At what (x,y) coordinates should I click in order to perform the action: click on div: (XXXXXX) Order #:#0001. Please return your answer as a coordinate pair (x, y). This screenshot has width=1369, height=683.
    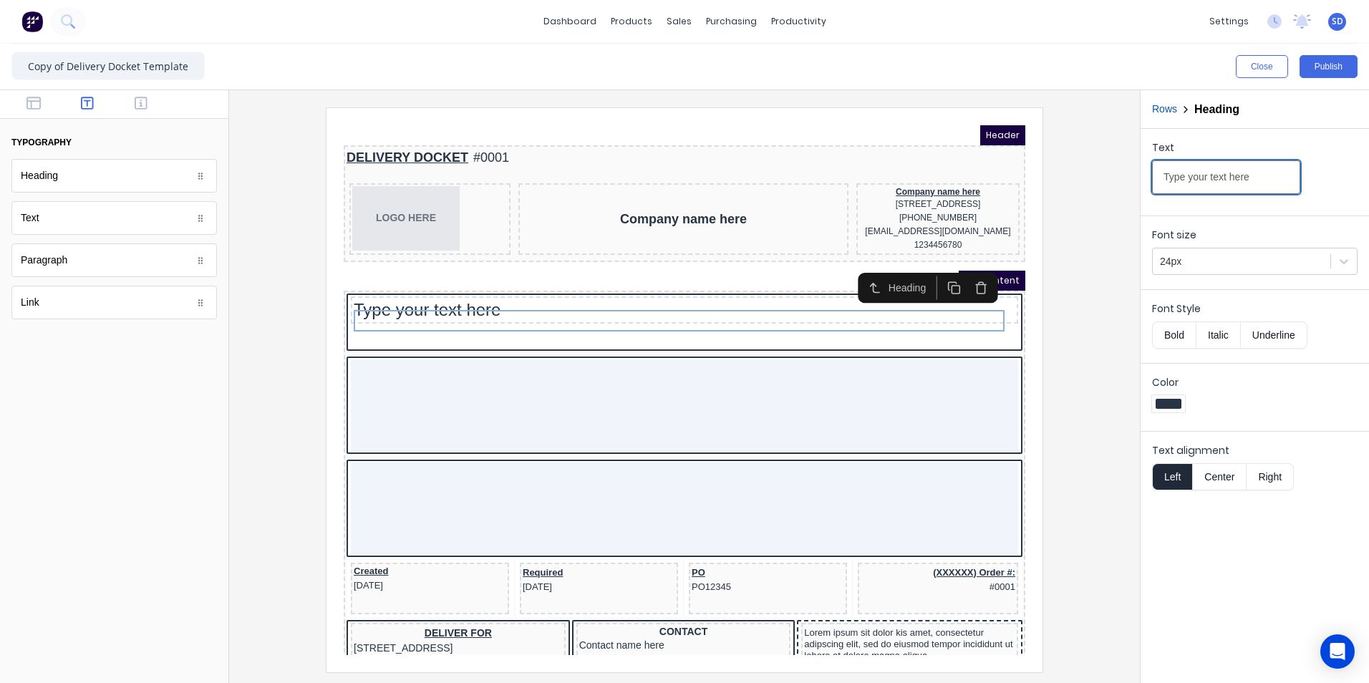
    Looking at the image, I should click on (594, 455).